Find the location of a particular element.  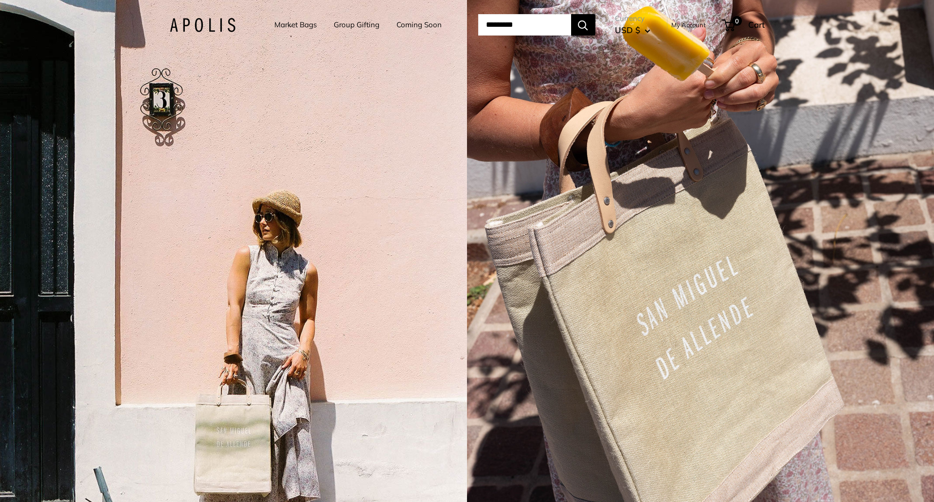

a: Group Gifting is located at coordinates (357, 25).